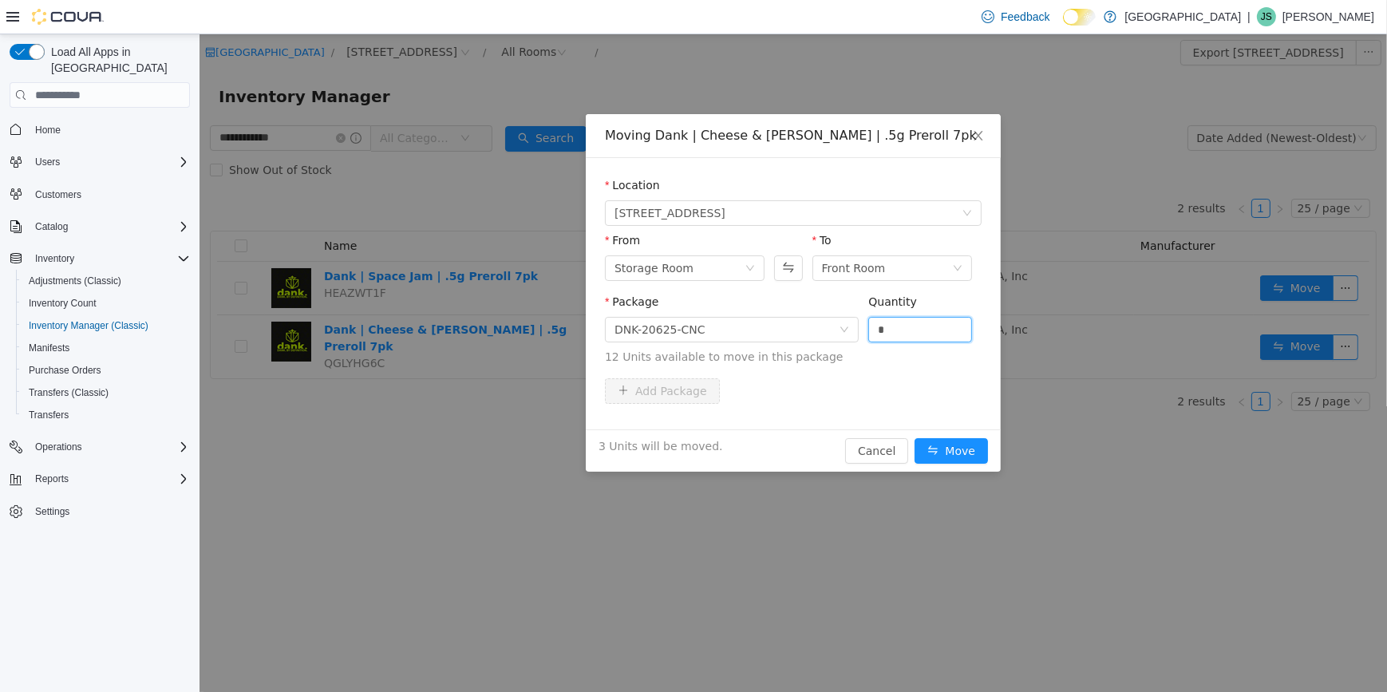 The image size is (1387, 692). What do you see at coordinates (454, 234) in the screenshot?
I see `div: Storage Room` at bounding box center [454, 234].